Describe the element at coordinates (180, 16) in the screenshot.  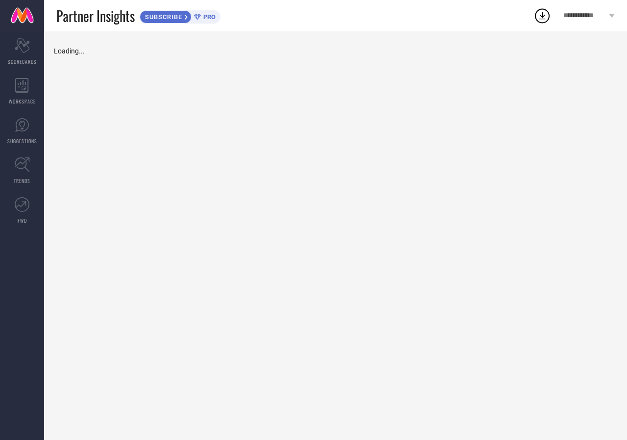
I see `a: SUBSCRIBEPRO` at that location.